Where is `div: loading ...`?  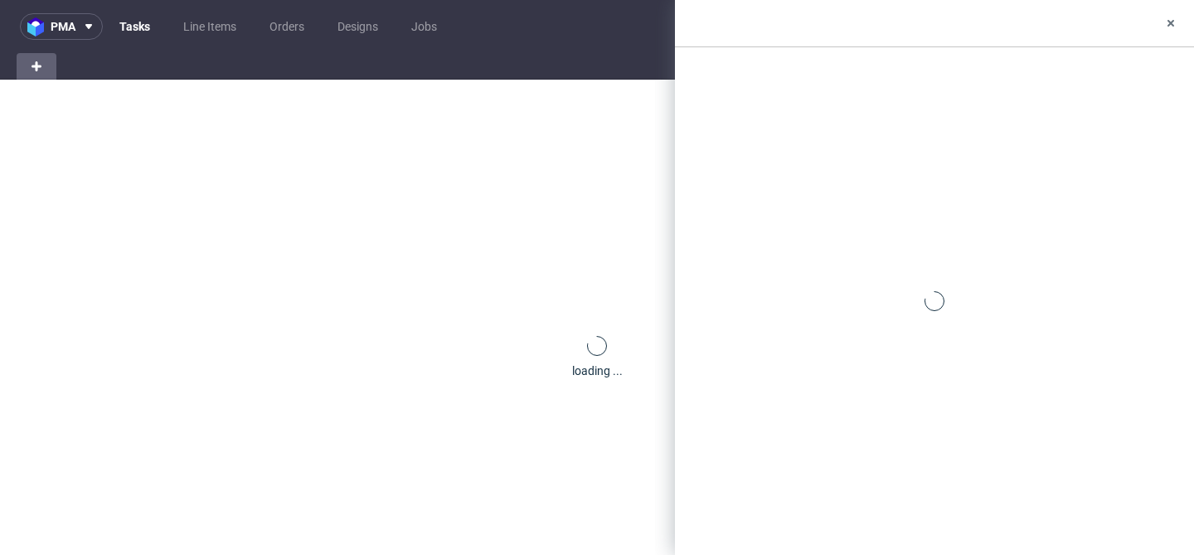 div: loading ... is located at coordinates (597, 371).